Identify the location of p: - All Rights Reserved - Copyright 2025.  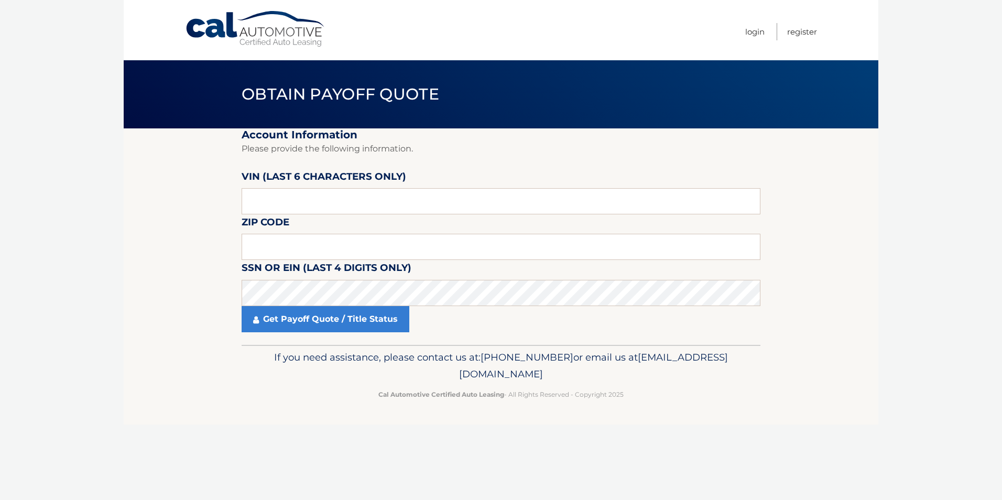
(501, 394).